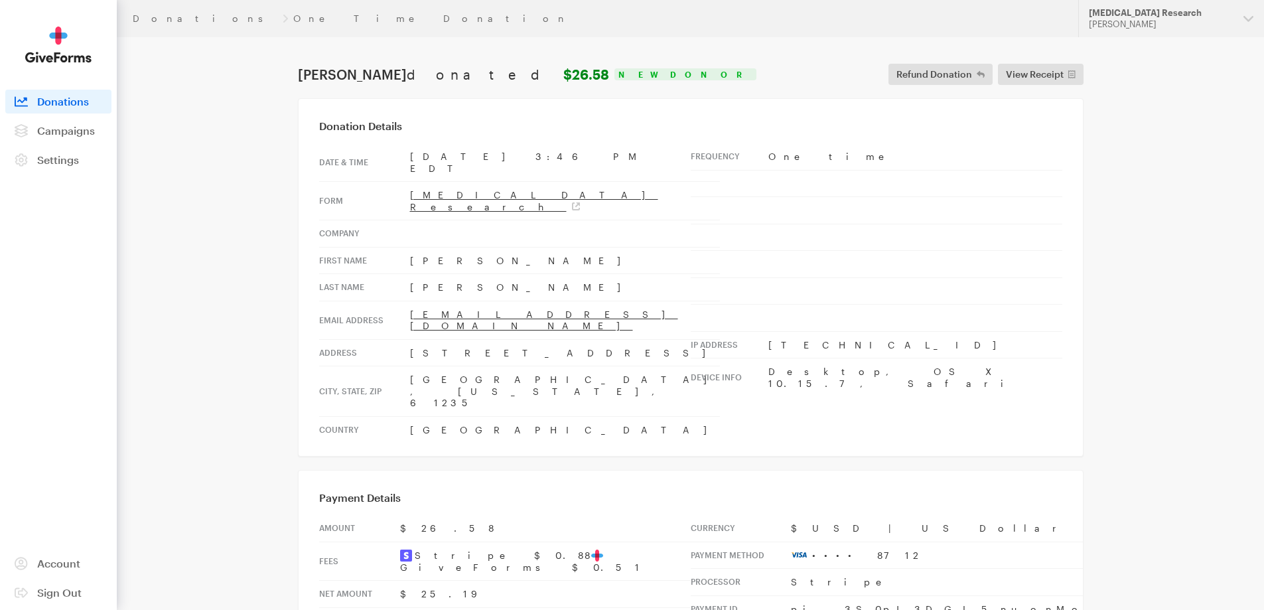 The height and width of the screenshot is (610, 1264). What do you see at coordinates (483, 74) in the screenshot?
I see `span: donated` at bounding box center [483, 74].